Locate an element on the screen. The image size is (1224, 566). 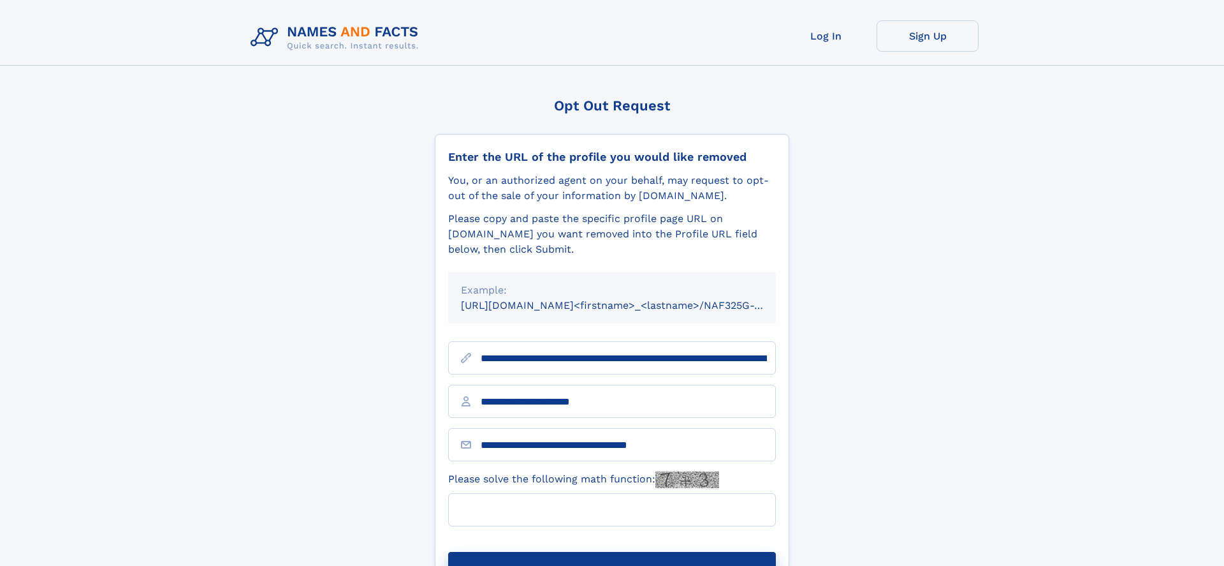
div: Opt Out Request is located at coordinates (612, 105).